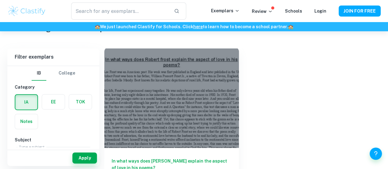 This screenshot has width=388, height=169. What do you see at coordinates (27, 11) in the screenshot?
I see `img: Clastify logo` at bounding box center [27, 11].